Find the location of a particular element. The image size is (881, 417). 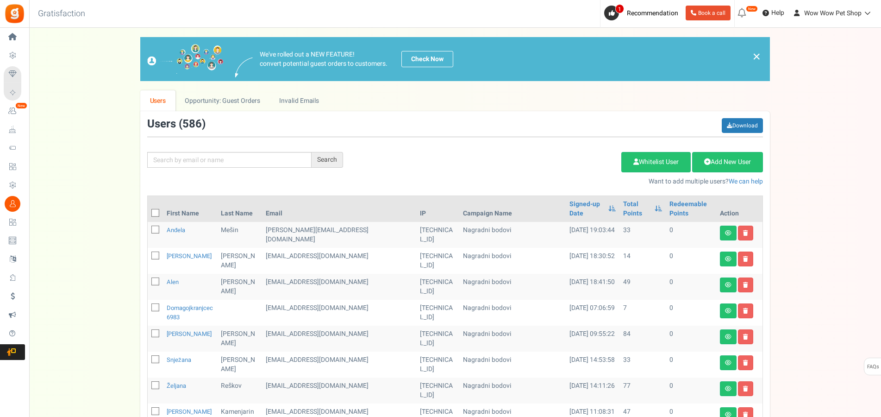

a: Snježana is located at coordinates (179, 359).